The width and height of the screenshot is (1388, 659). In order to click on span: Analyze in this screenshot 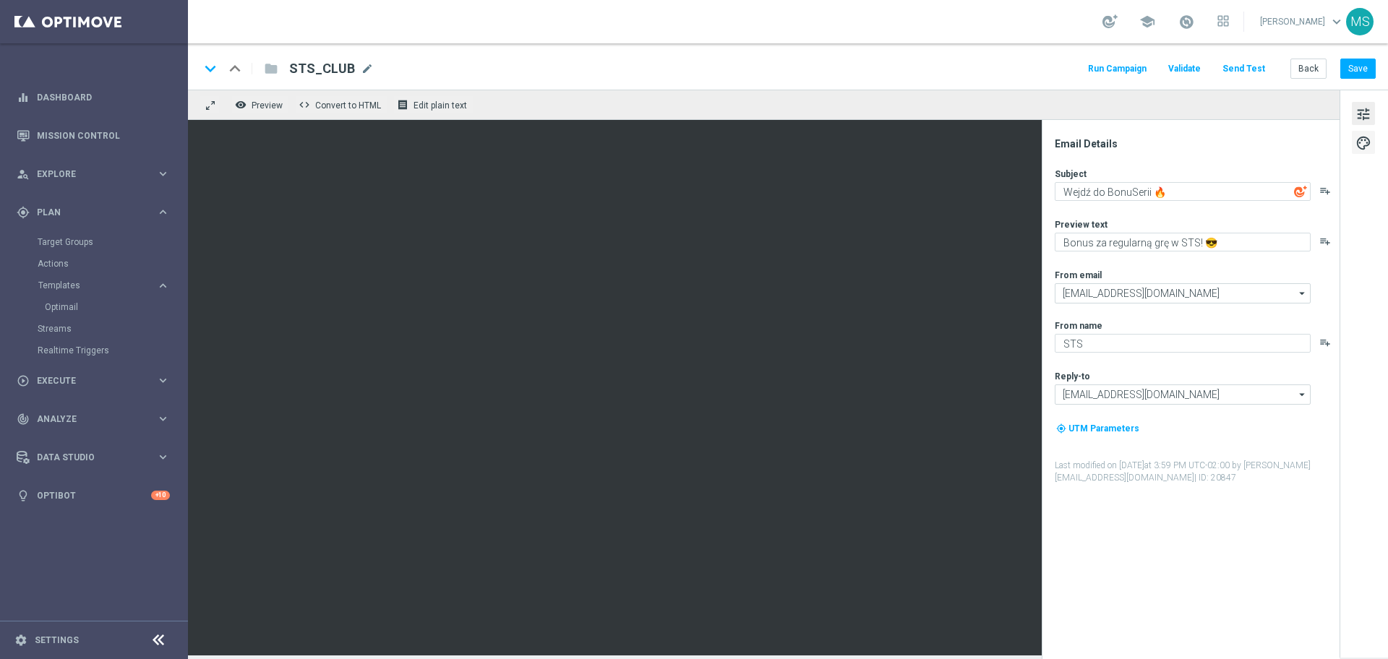, I will do `click(96, 419)`.